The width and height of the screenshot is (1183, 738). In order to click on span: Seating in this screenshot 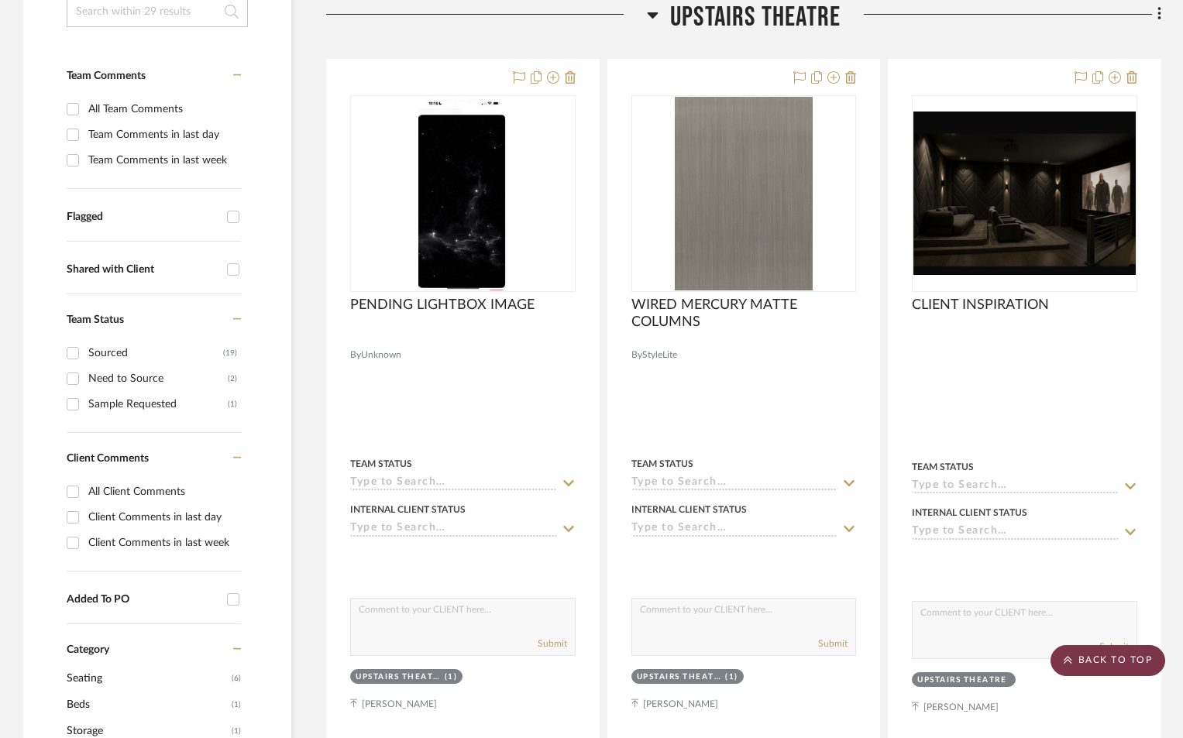, I will do `click(147, 679)`.